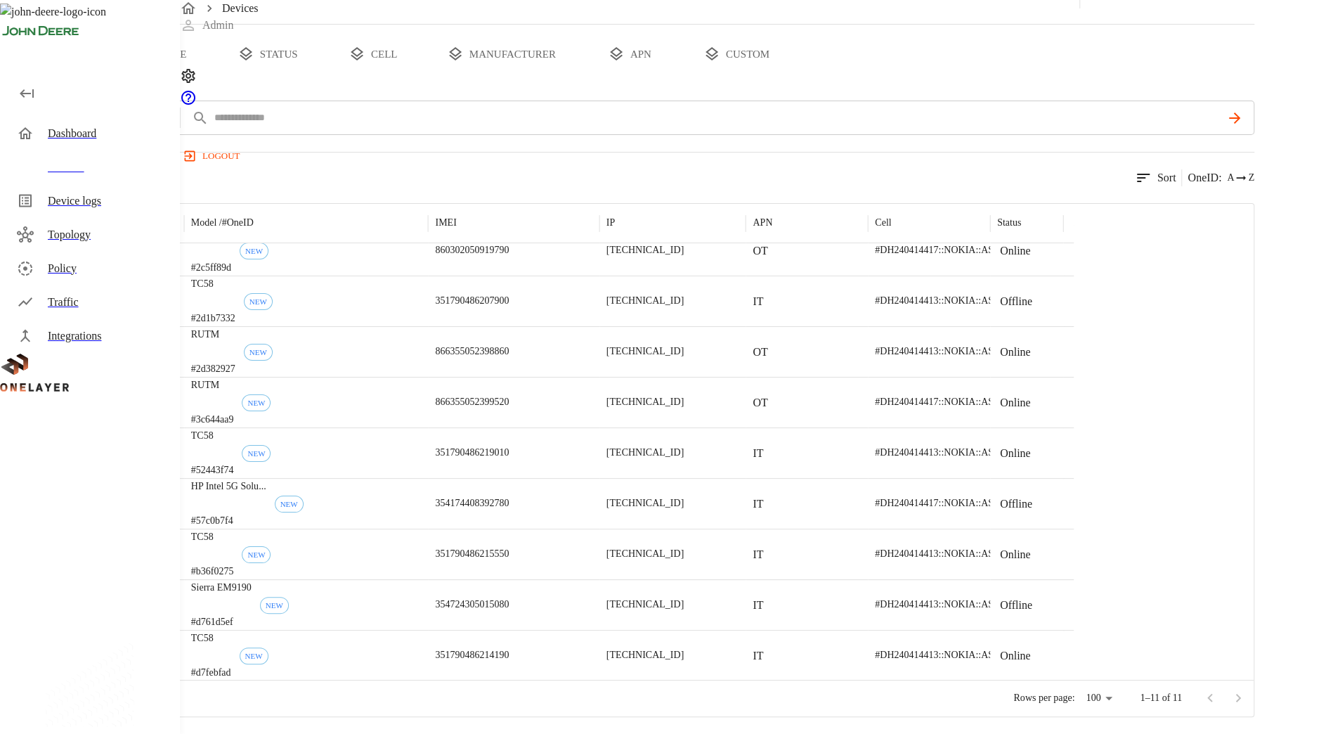 This screenshot has width=1333, height=734. I want to click on p: Admin, so click(218, 25).